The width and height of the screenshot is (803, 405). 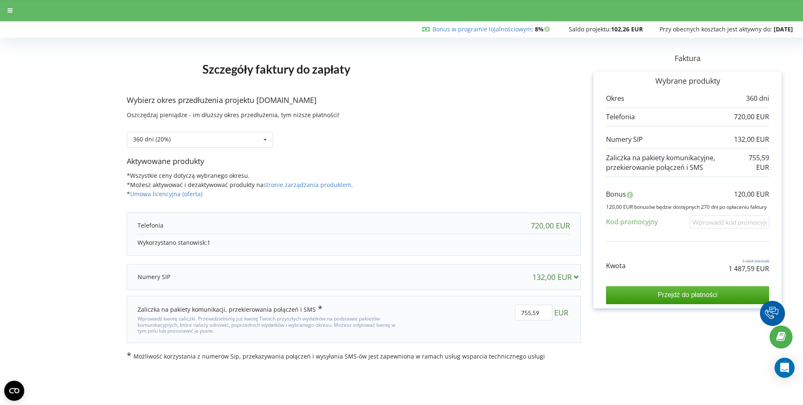 What do you see at coordinates (688, 59) in the screenshot?
I see `p: Faktura` at bounding box center [688, 59].